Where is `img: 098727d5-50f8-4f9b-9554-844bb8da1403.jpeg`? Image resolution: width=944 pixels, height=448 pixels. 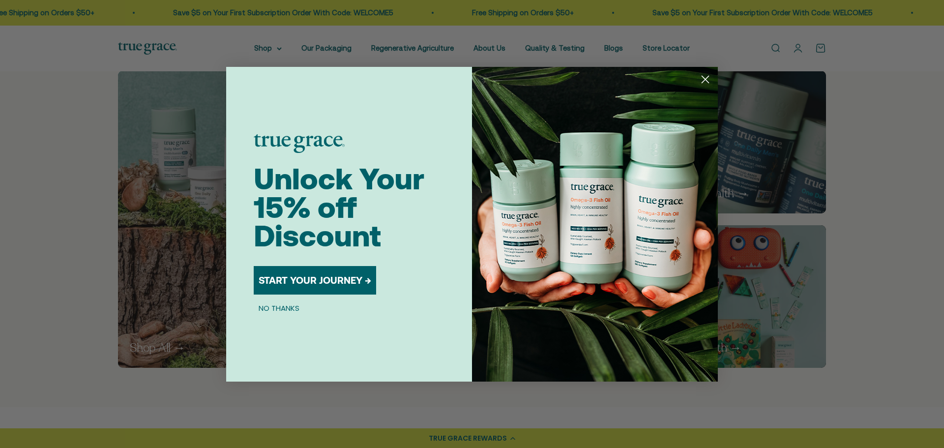
img: 098727d5-50f8-4f9b-9554-844bb8da1403.jpeg is located at coordinates (595, 224).